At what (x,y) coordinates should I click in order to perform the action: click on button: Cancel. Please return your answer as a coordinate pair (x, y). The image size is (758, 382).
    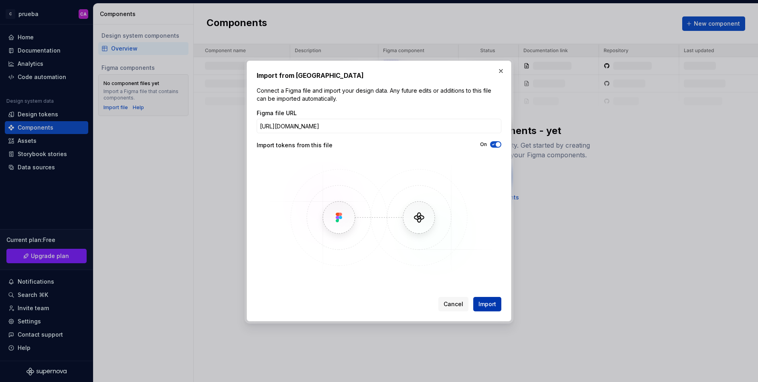
    Looking at the image, I should click on (453, 304).